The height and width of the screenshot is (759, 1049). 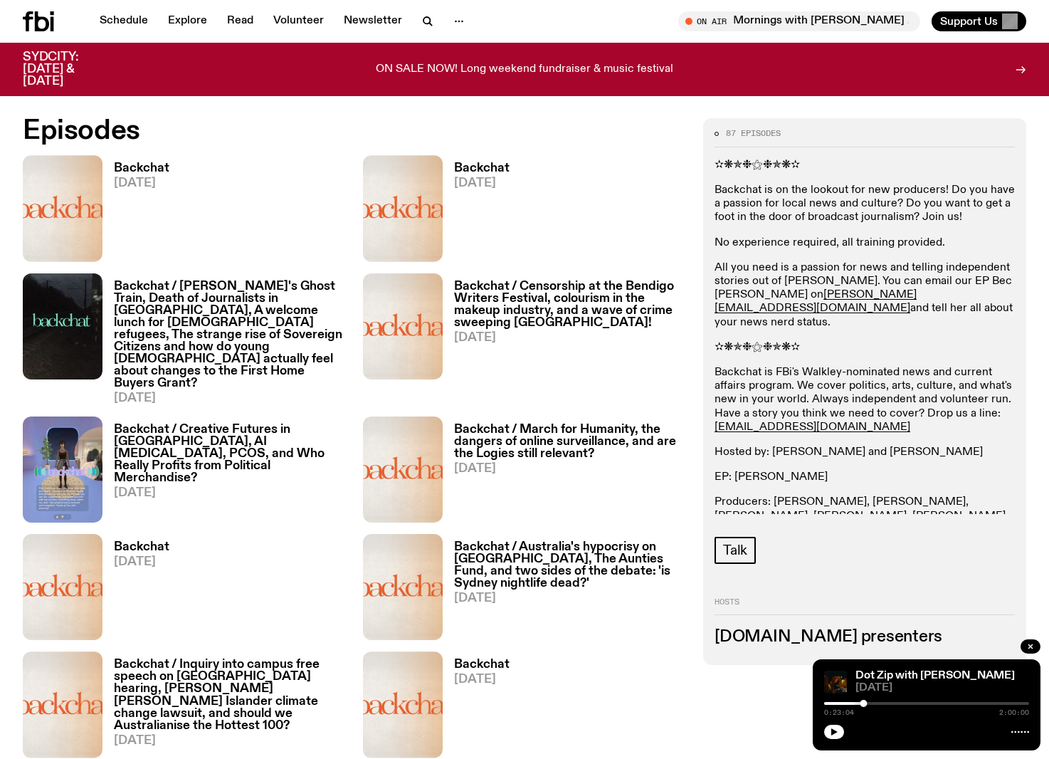 What do you see at coordinates (124, 21) in the screenshot?
I see `a: Schedule` at bounding box center [124, 21].